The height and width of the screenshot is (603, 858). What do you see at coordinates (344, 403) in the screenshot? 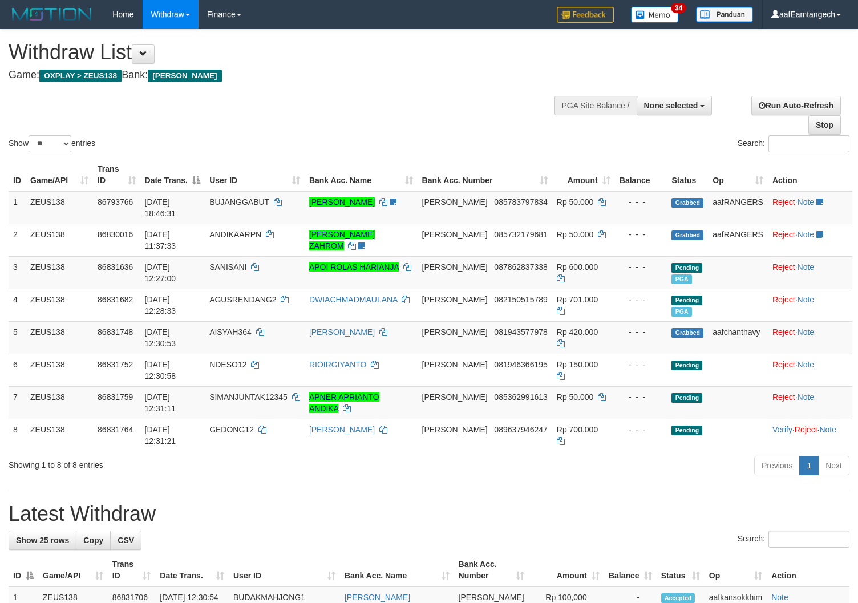
I see `a: APNER APRIANTO ANDIKA` at bounding box center [344, 403].